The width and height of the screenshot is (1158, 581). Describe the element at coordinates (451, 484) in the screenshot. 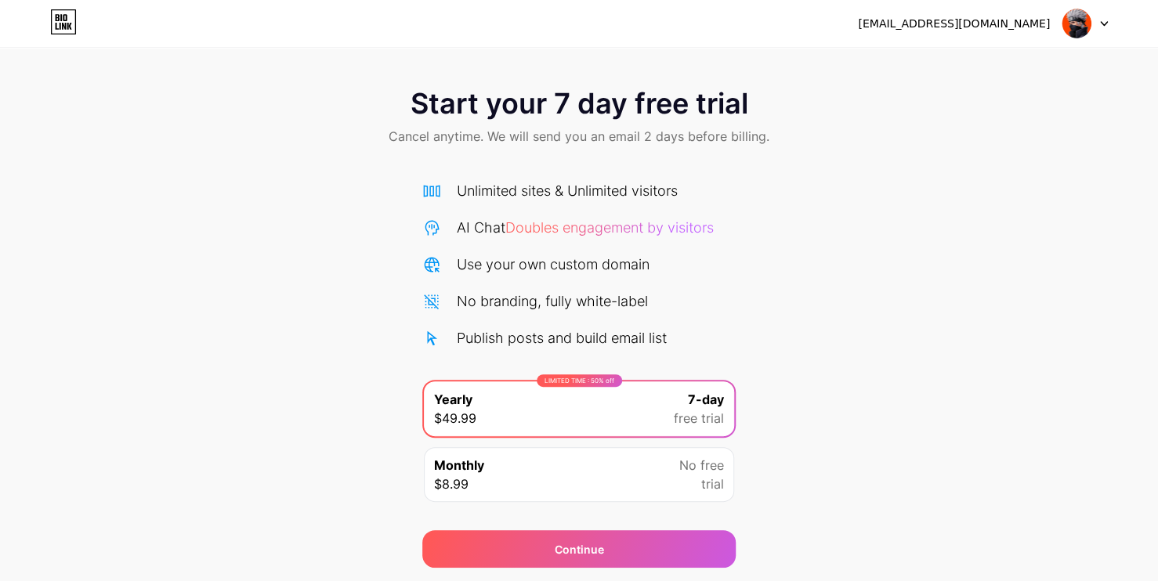

I see `span: $8.99` at that location.